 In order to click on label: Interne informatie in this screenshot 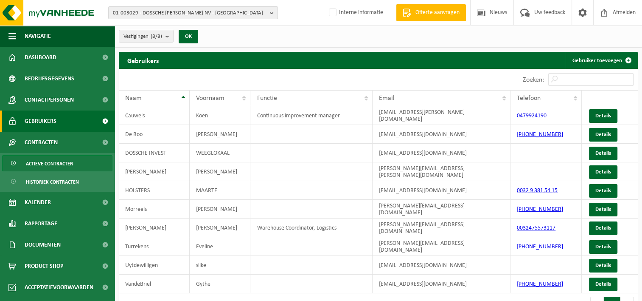, I will do `click(355, 13)`.